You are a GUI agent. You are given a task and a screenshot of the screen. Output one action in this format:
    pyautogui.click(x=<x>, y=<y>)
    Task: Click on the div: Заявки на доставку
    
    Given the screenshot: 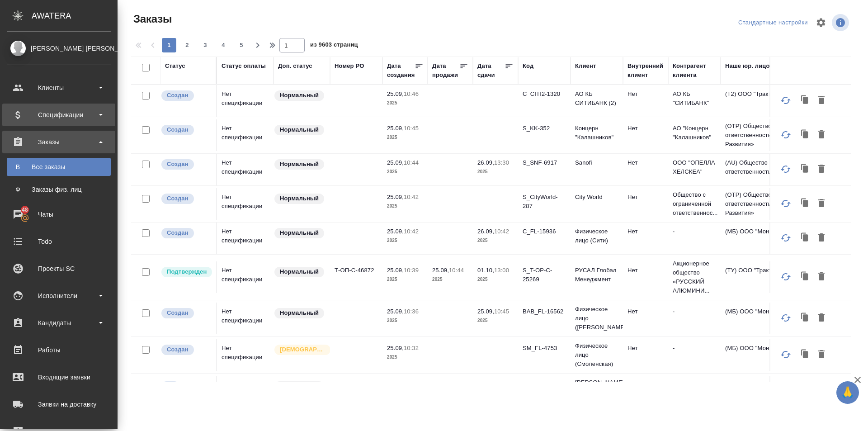 What is the action you would take?
    pyautogui.click(x=59, y=404)
    